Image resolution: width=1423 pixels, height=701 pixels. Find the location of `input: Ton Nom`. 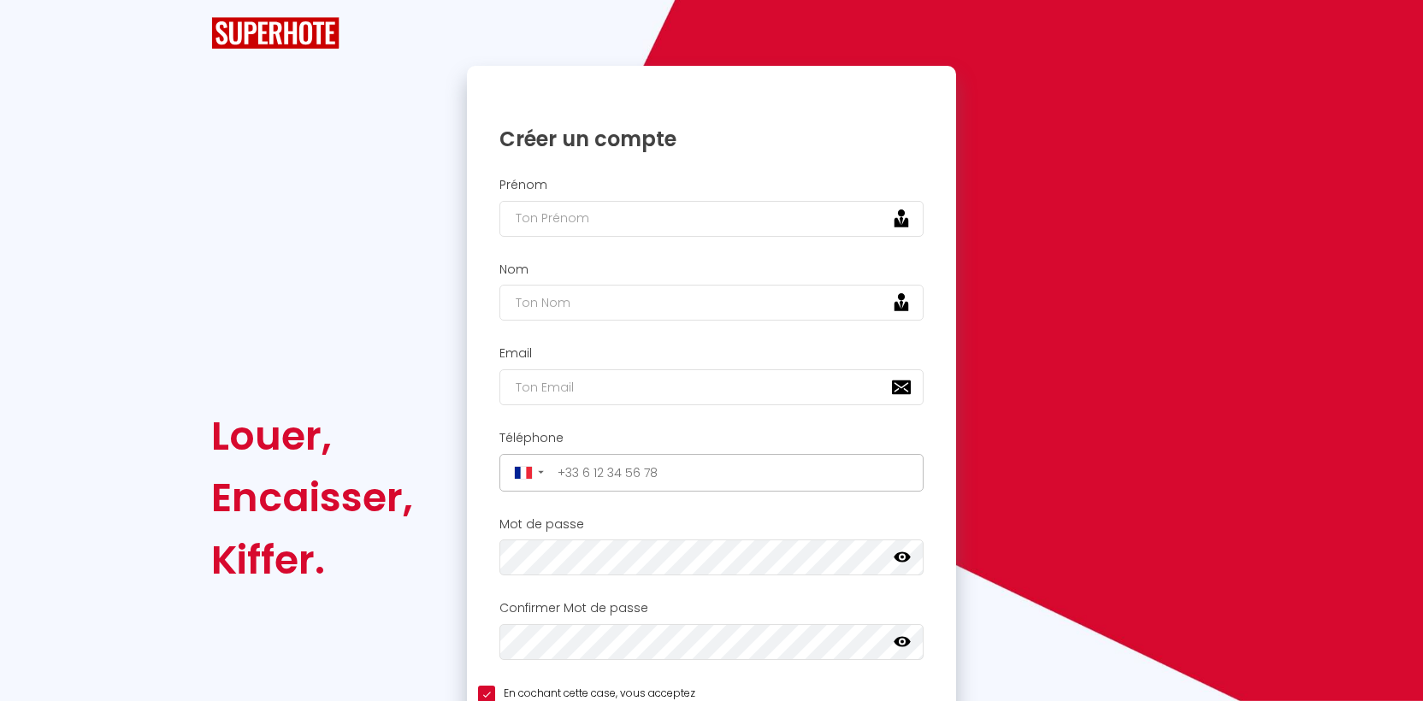

input: Ton Nom is located at coordinates (711, 303).